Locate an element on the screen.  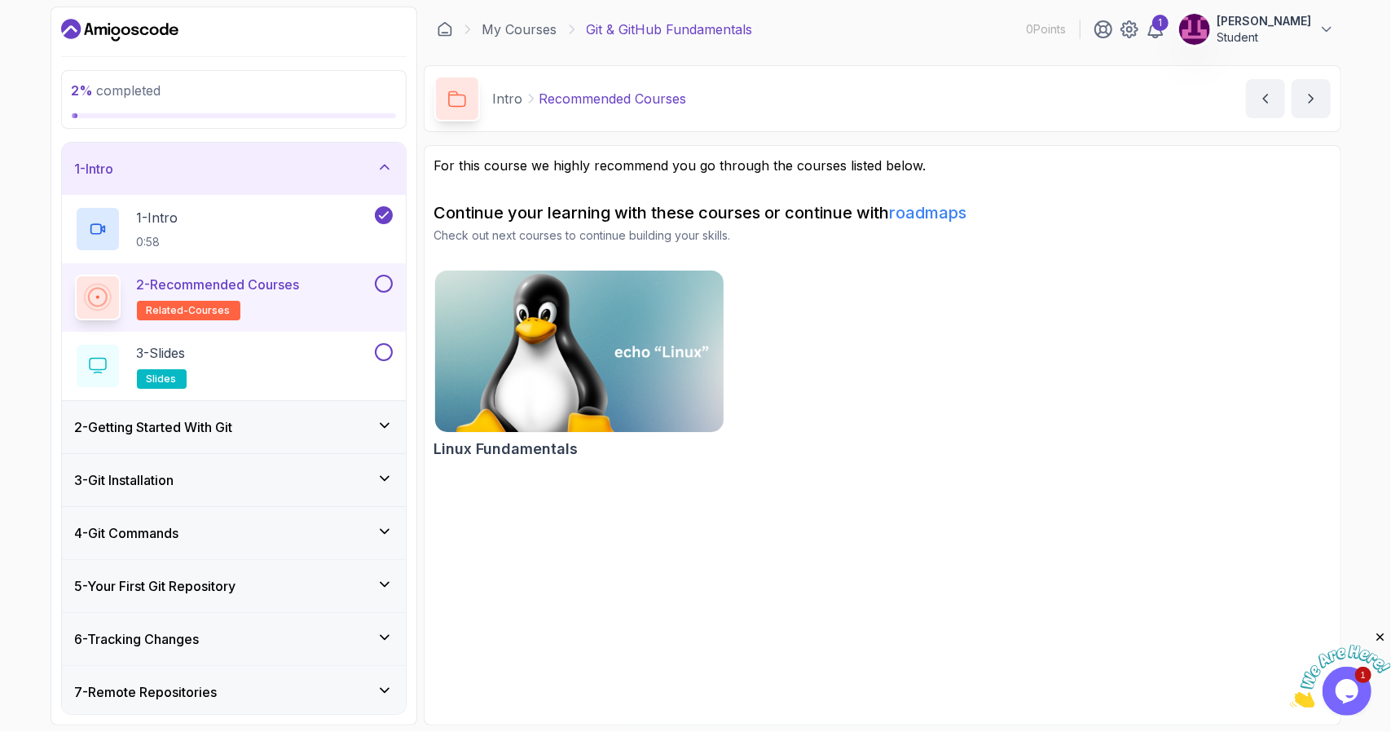
button: 3-Slidesslides is located at coordinates (234, 366).